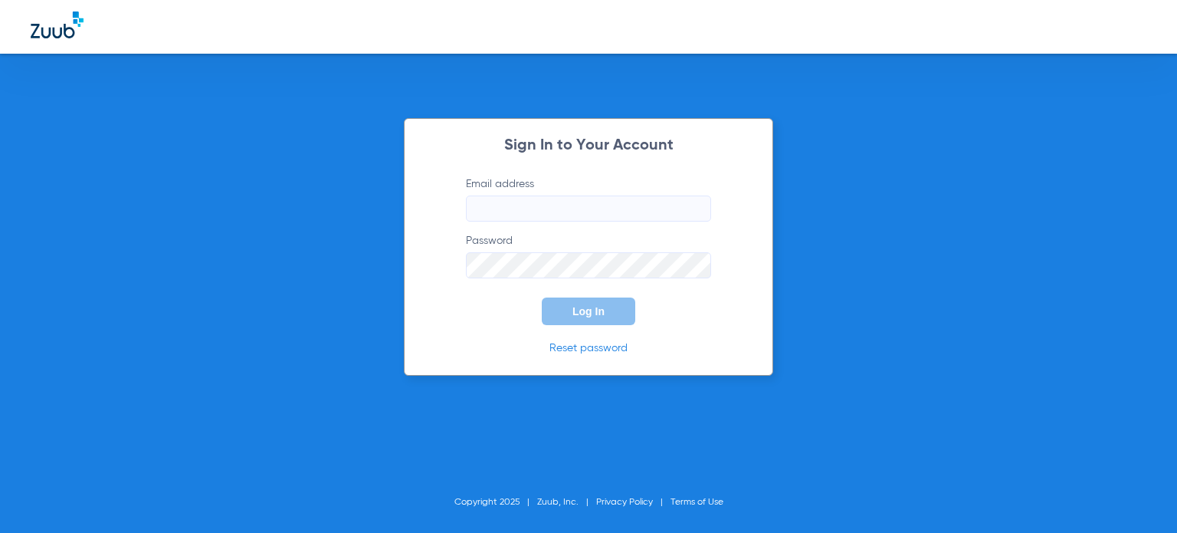 The height and width of the screenshot is (533, 1177). Describe the element at coordinates (57, 25) in the screenshot. I see `img: Zuub Logo` at that location.